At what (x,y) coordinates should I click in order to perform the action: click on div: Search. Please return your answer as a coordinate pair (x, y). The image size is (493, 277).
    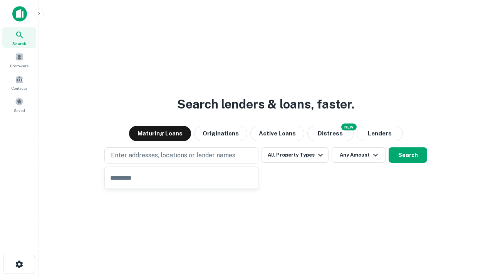
    Looking at the image, I should click on (19, 38).